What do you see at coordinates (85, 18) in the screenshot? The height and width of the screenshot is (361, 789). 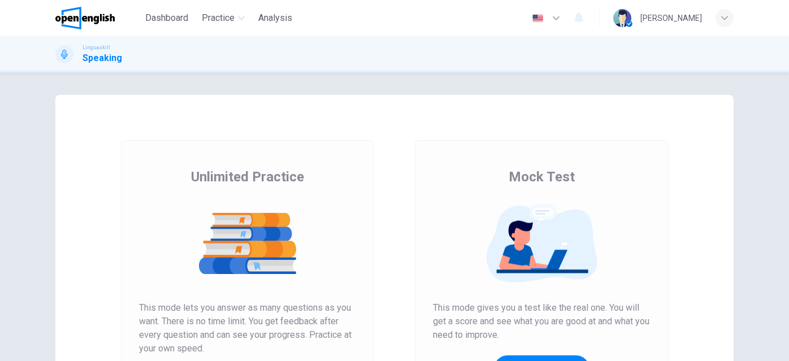 I see `img: OpenEnglish logo` at bounding box center [85, 18].